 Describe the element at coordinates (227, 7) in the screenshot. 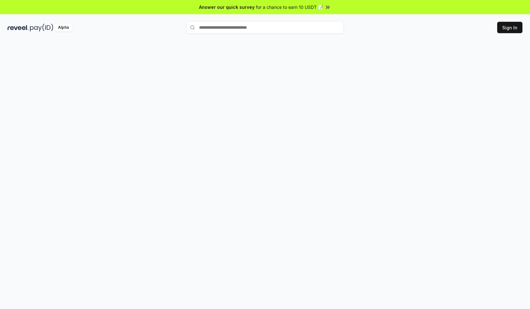

I see `span: Answer our quick survey` at that location.